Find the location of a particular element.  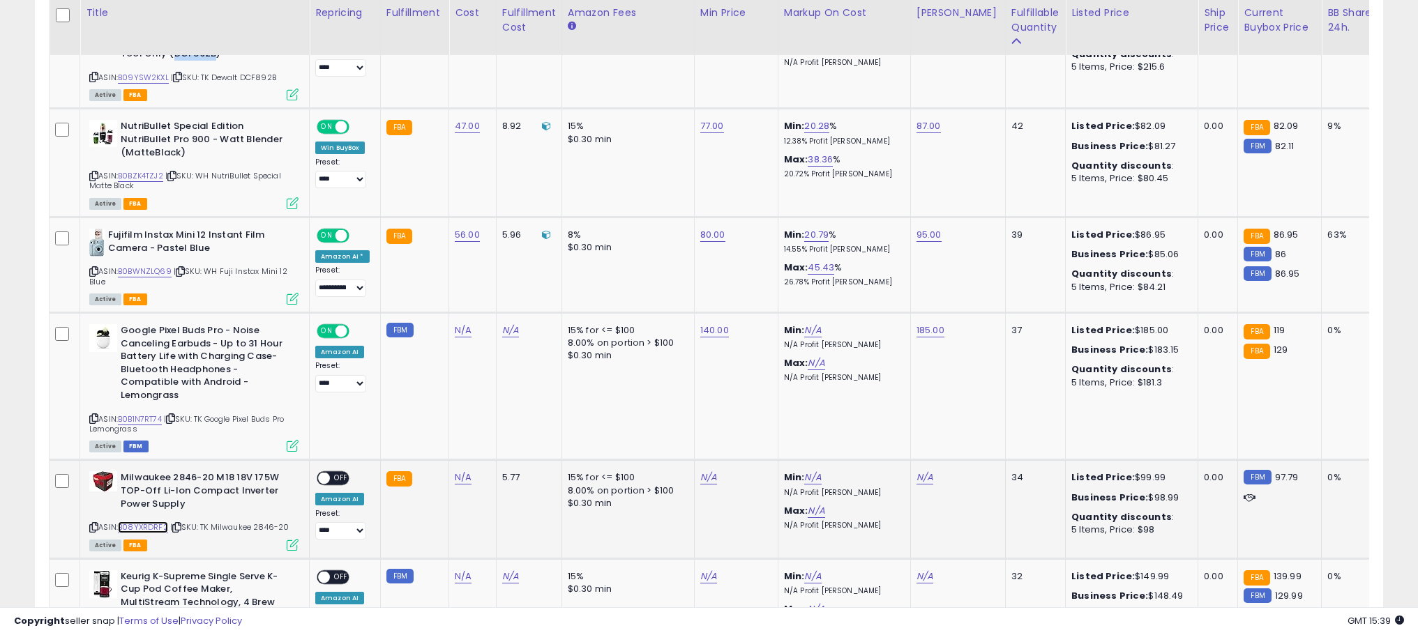

span: ON is located at coordinates (326, 127).